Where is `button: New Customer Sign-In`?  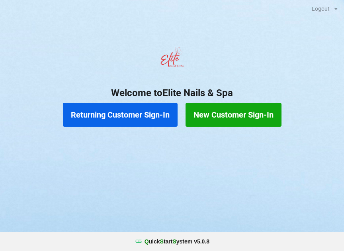 button: New Customer Sign-In is located at coordinates (233, 115).